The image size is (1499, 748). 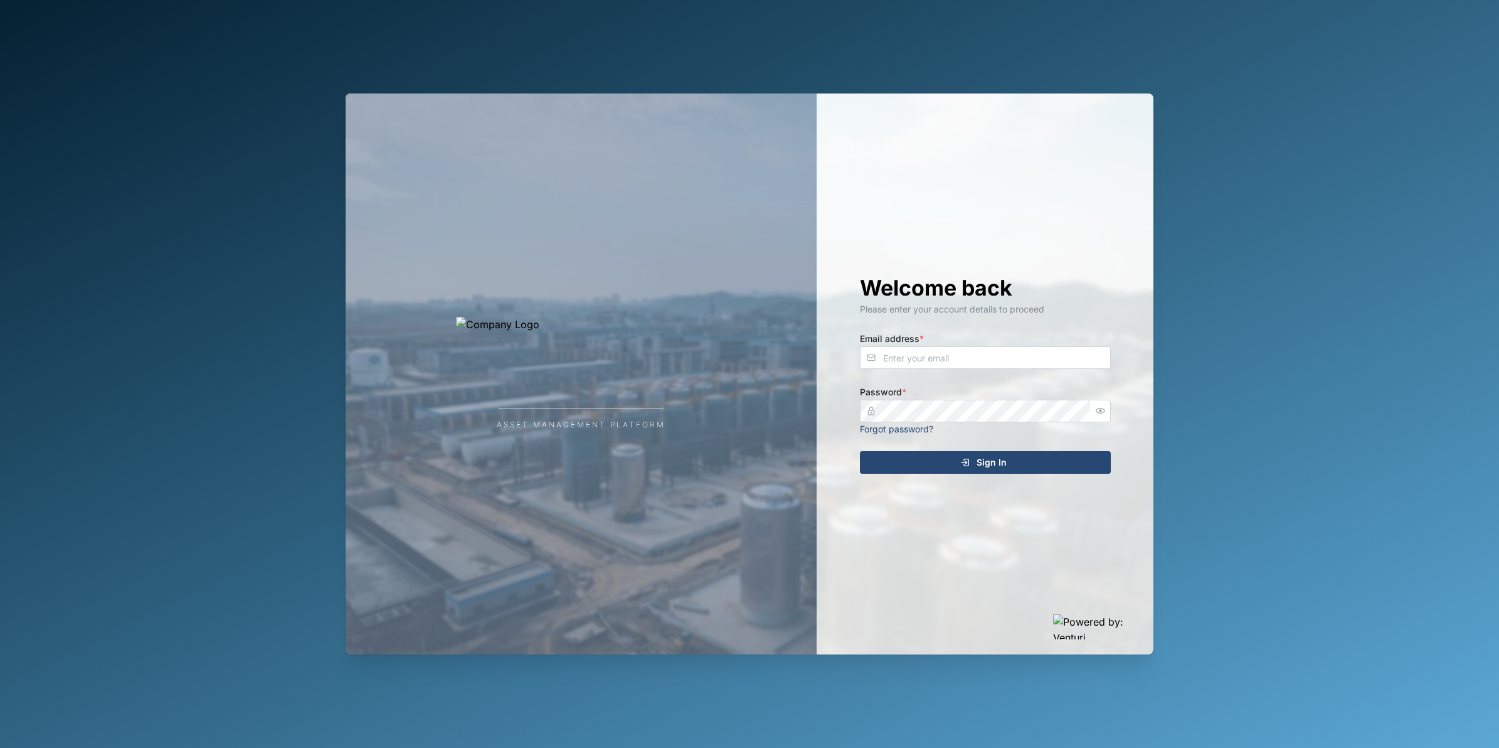 What do you see at coordinates (986, 309) in the screenshot?
I see `div: Please enter your account details to proceed` at bounding box center [986, 309].